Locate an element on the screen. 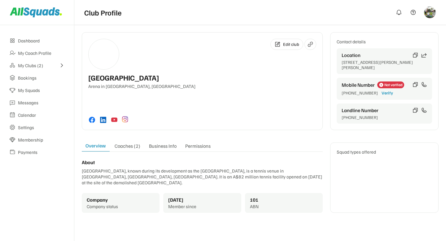 The height and width of the screenshot is (241, 446). div: Business Info is located at coordinates (163, 147).